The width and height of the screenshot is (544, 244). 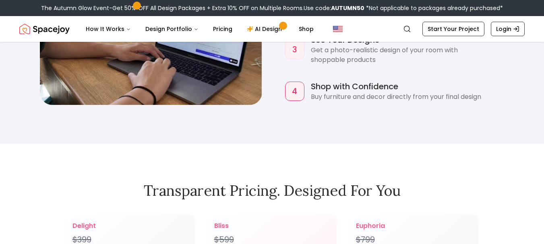 I want to click on div: The Autumn Glow Event-Get 50% OFF All Design Packages + Extra 10% OFF on Multiple Rooms., so click(x=272, y=8).